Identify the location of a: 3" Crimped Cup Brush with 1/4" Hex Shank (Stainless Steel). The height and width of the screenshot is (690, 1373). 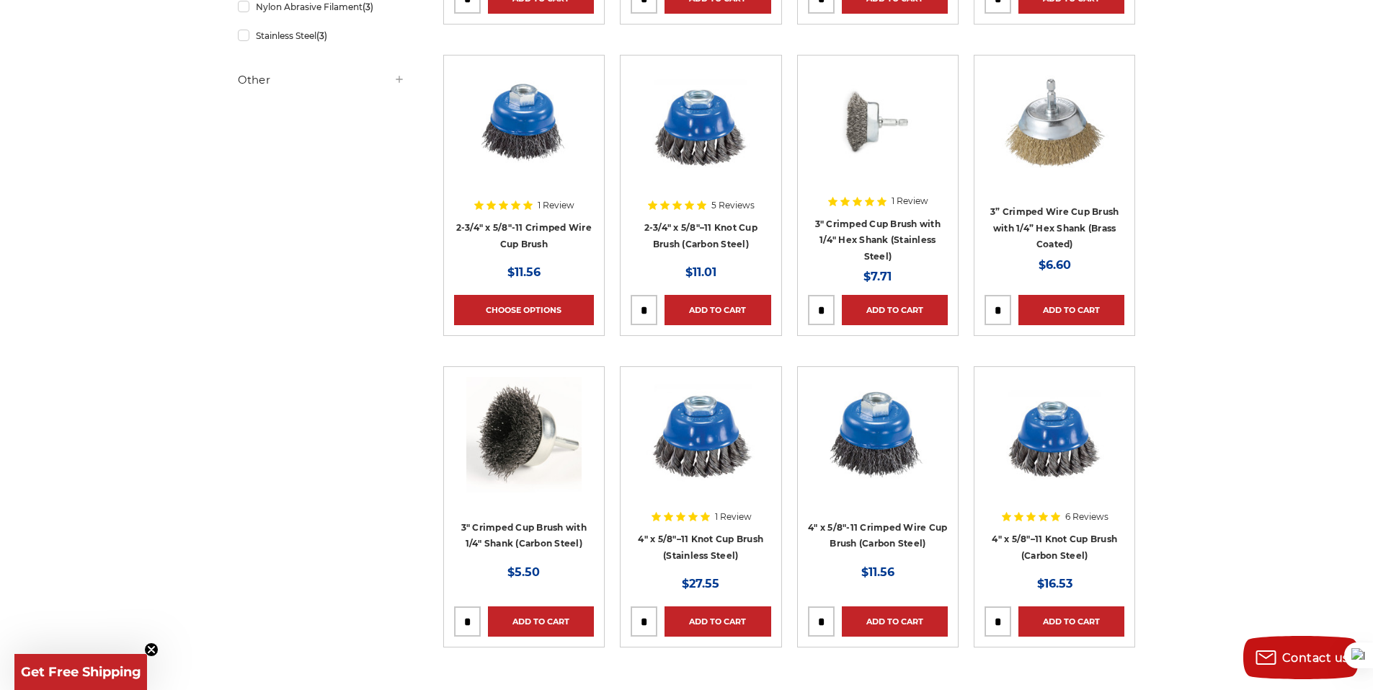
(878, 240).